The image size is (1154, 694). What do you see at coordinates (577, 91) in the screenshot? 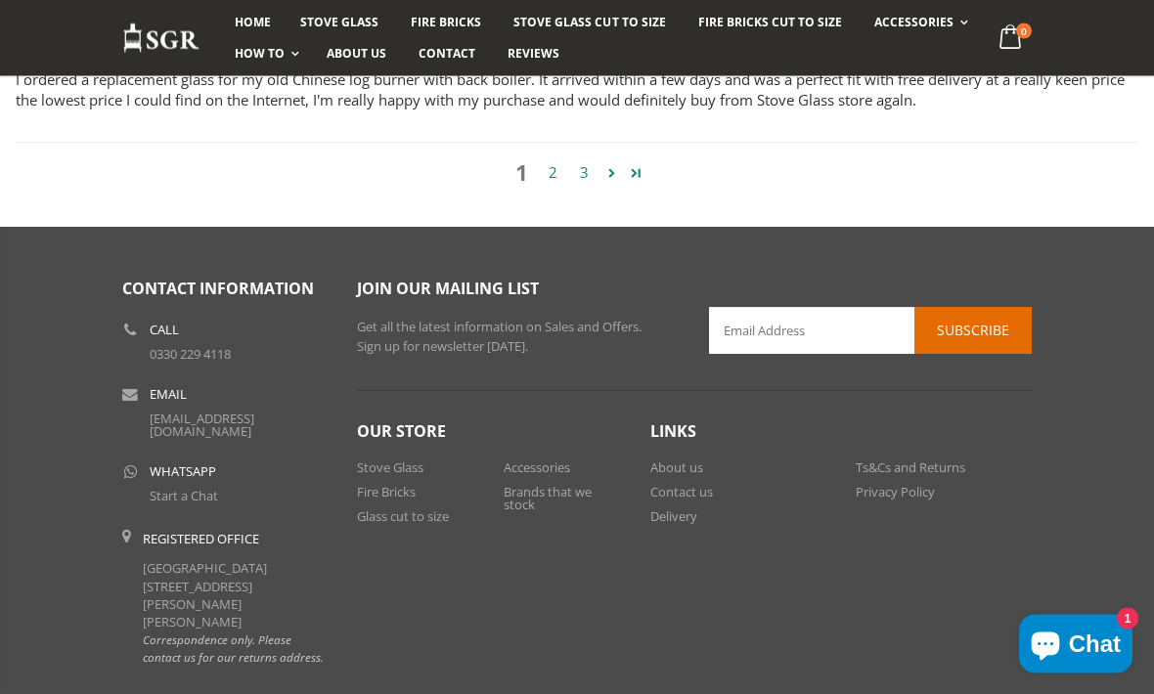
I see `p: I ordered a replacement glass for my old Chinese log burner with back boiler. It arrived within a...` at bounding box center [577, 91].